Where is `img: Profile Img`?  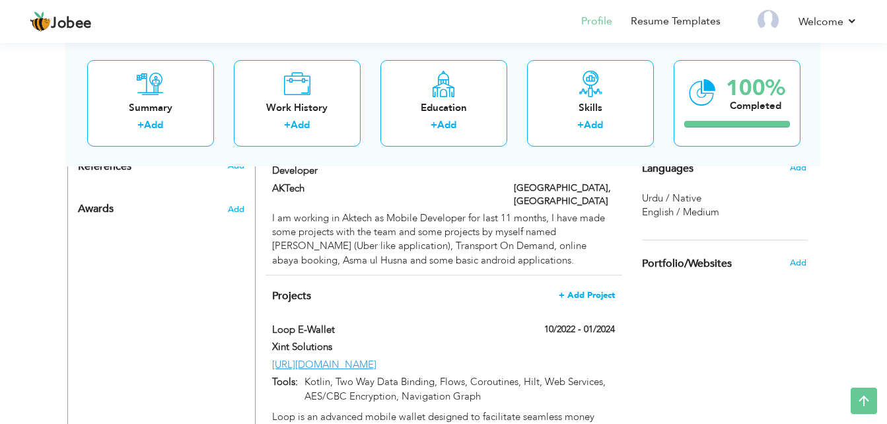 img: Profile Img is located at coordinates (768, 20).